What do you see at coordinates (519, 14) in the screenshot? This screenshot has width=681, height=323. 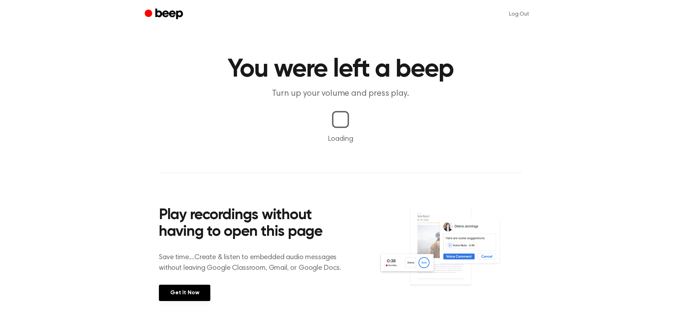 I see `a: Log Out` at bounding box center [519, 14].